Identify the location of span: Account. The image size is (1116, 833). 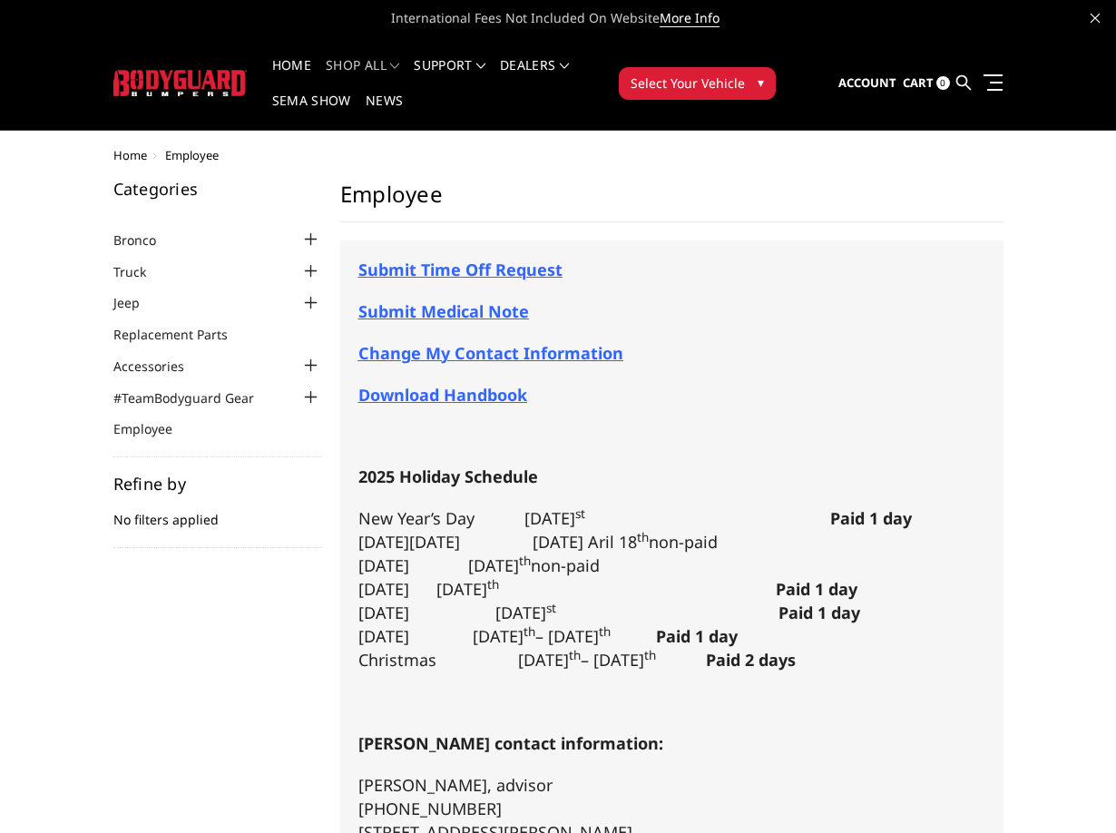
(867, 83).